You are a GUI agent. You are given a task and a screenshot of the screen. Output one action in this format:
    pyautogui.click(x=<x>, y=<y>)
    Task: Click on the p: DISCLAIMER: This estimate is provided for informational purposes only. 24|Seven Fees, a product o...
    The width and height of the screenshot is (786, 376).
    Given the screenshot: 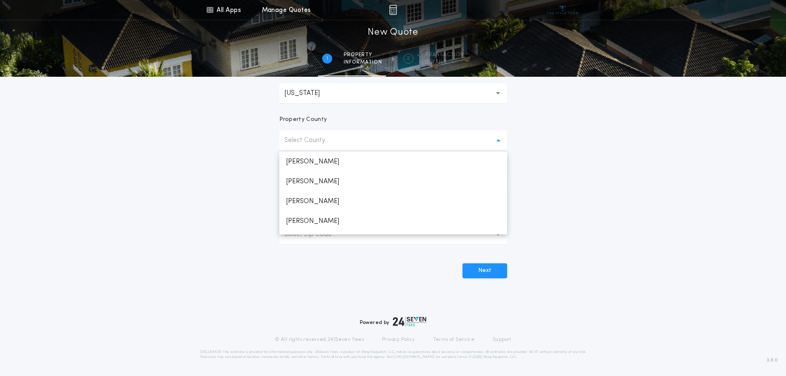 What is the action you would take?
    pyautogui.click(x=393, y=354)
    